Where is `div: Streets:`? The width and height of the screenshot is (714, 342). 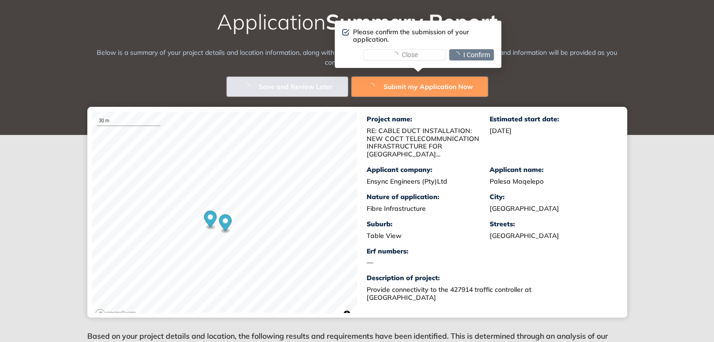 div: Streets: is located at coordinates (551, 224).